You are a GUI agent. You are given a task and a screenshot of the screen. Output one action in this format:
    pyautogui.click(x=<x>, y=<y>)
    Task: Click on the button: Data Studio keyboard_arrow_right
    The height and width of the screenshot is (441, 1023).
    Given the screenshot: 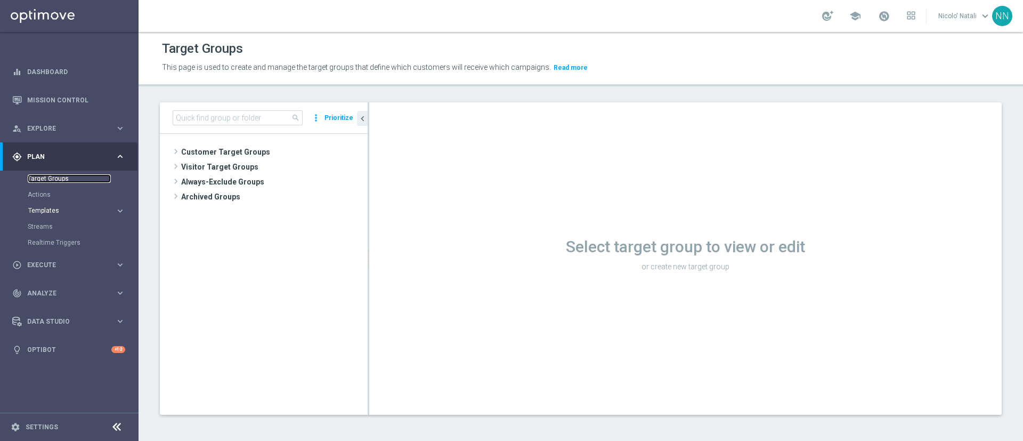 What is the action you would take?
    pyautogui.click(x=69, y=321)
    